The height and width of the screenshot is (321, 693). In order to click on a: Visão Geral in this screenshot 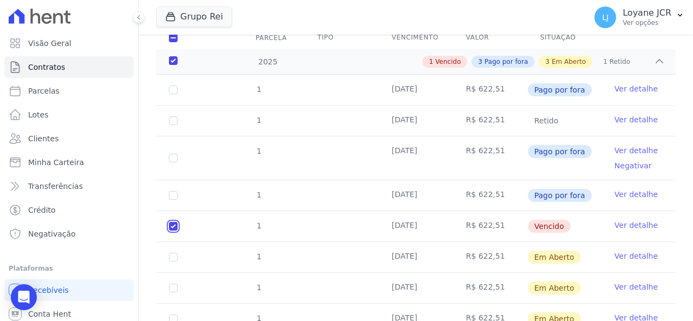, I will do `click(69, 43)`.